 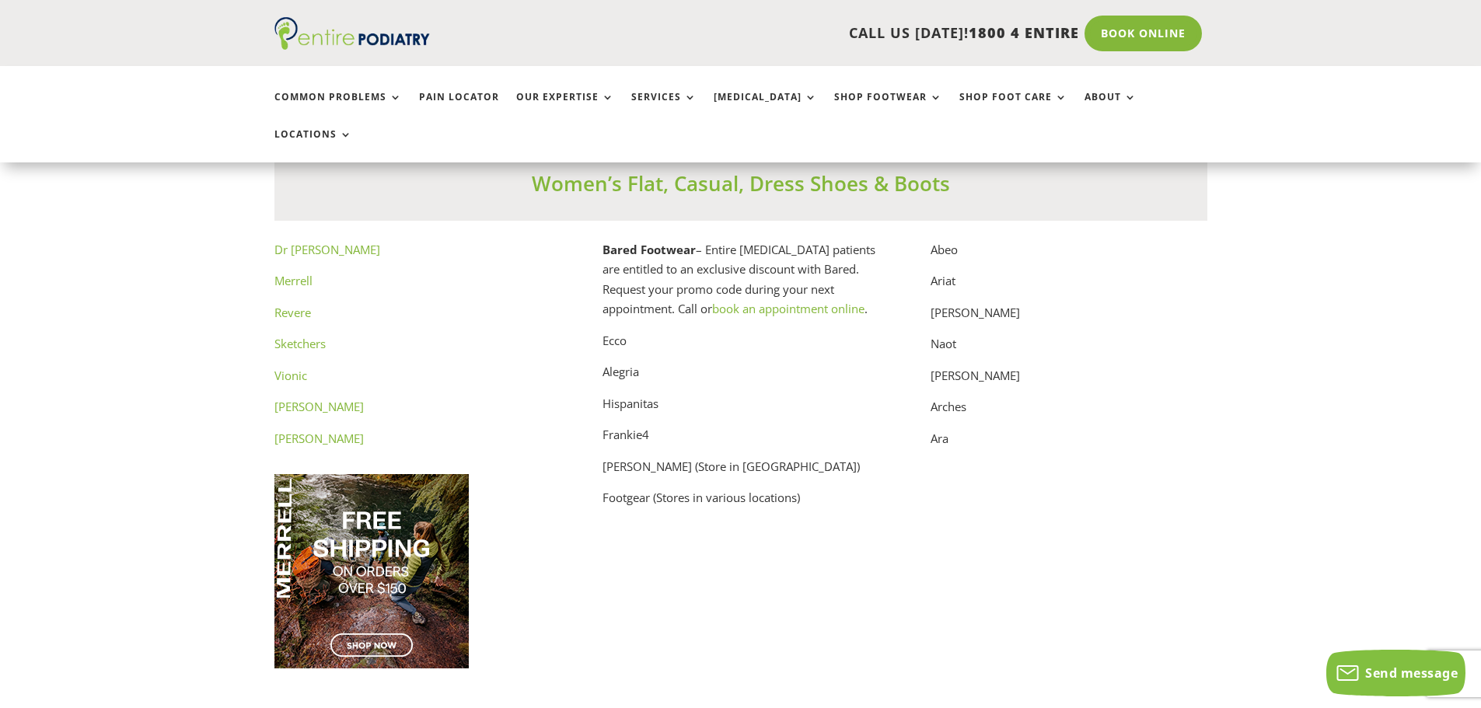 I want to click on a: Vionic, so click(x=291, y=376).